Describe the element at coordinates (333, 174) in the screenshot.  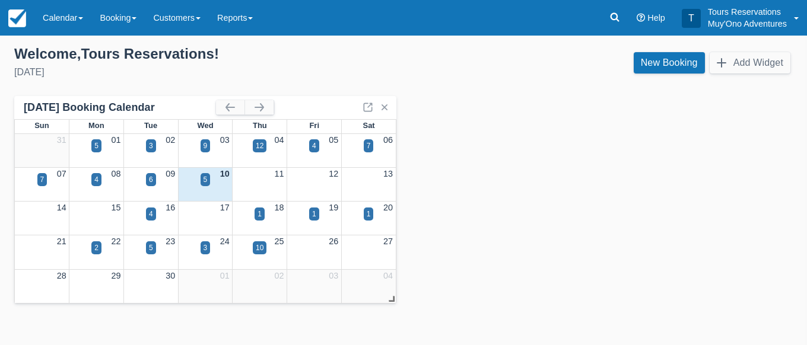
I see `a: 12` at that location.